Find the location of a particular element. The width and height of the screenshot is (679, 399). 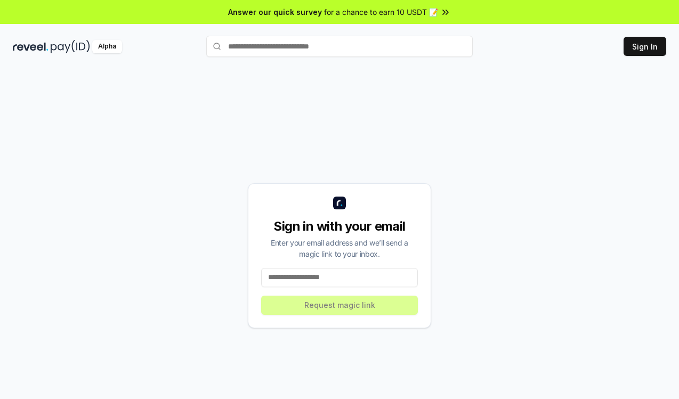

div: Sign in with your email is located at coordinates (339, 227).